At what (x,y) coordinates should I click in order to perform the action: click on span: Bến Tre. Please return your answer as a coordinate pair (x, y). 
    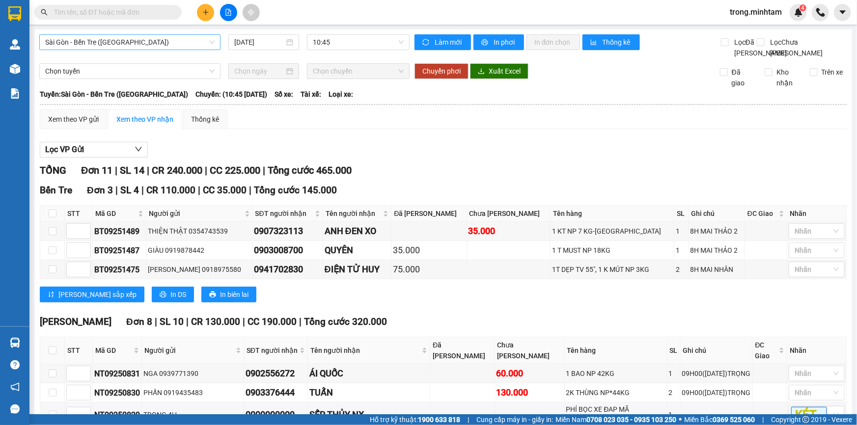
    Looking at the image, I should click on (56, 190).